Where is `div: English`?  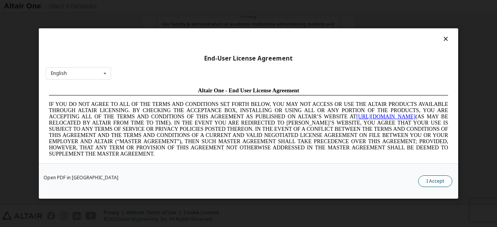 div: English is located at coordinates (59, 73).